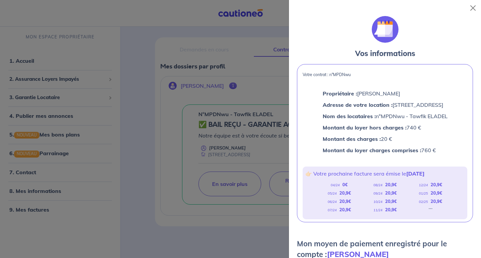 This screenshot has width=481, height=258. I want to click on em: 04/24, so click(335, 185).